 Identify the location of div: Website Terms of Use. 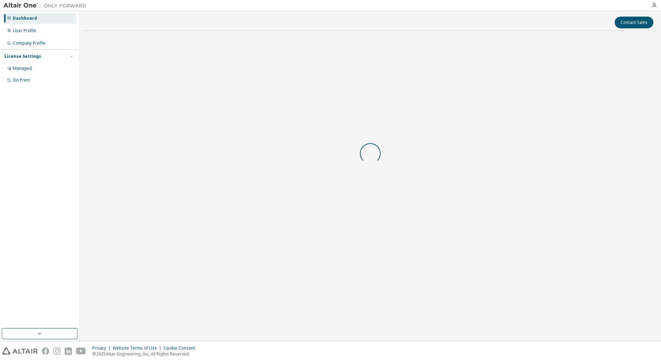
(138, 348).